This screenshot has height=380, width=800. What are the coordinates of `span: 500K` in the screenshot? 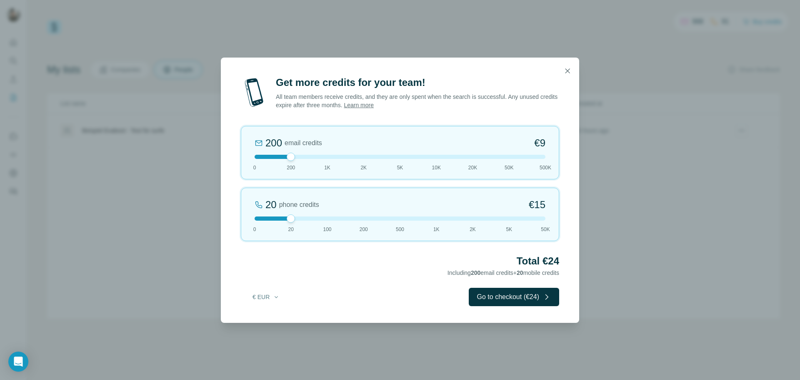 It's located at (546, 168).